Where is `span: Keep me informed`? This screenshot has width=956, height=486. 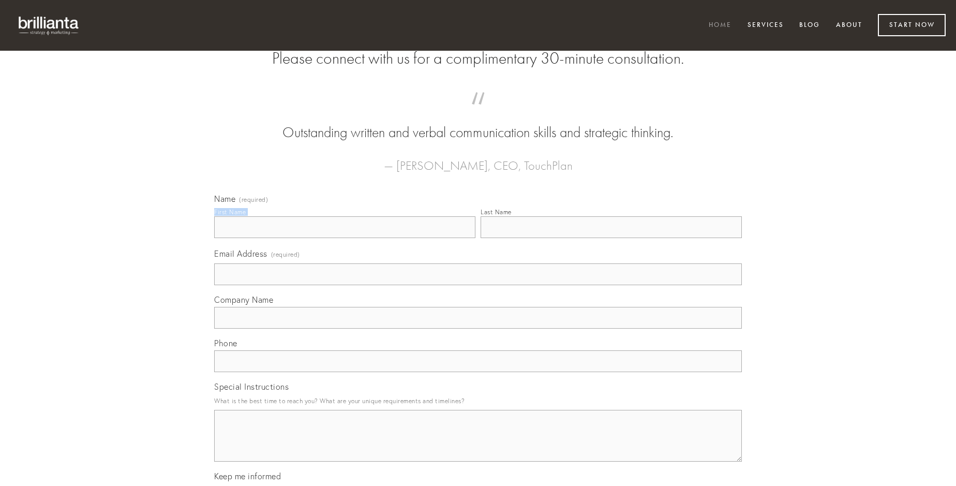
span: Keep me informed is located at coordinates (247, 476).